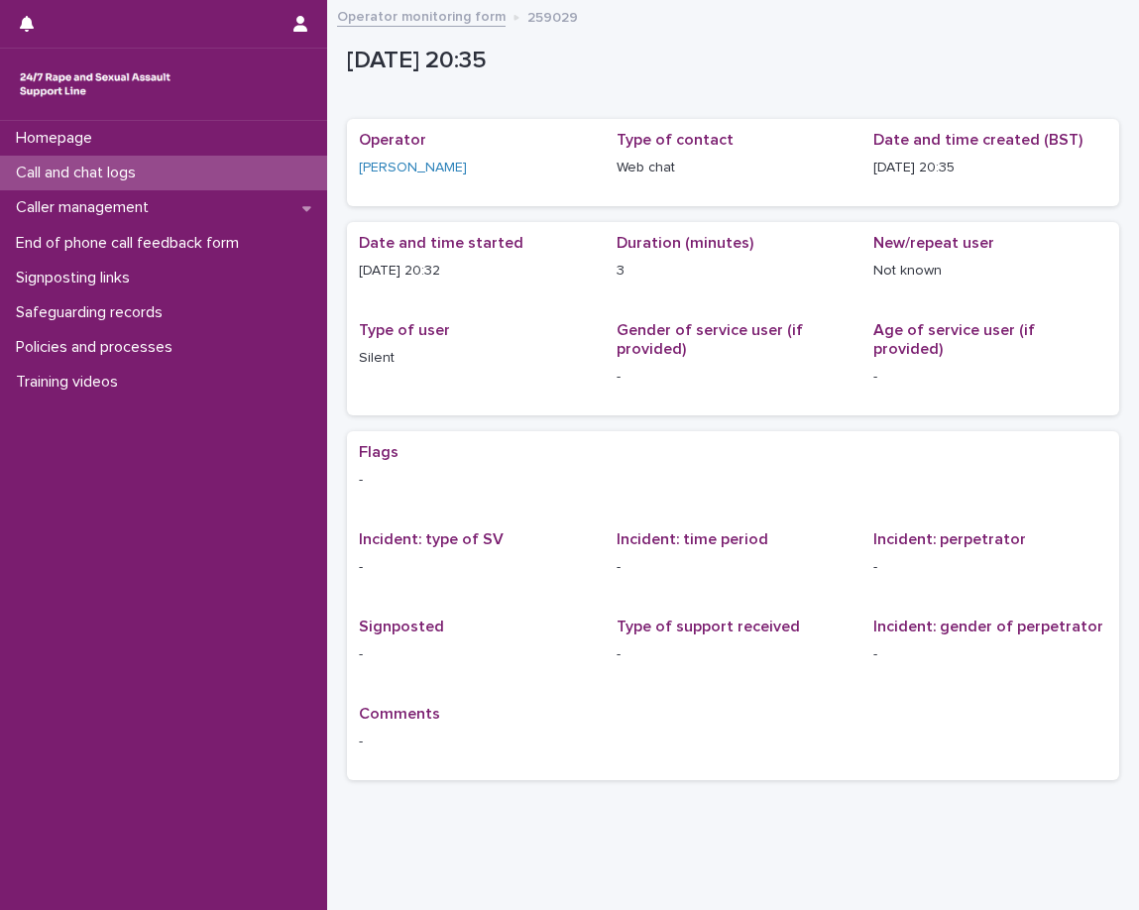 The width and height of the screenshot is (1139, 910). I want to click on span: Incident: time period, so click(692, 539).